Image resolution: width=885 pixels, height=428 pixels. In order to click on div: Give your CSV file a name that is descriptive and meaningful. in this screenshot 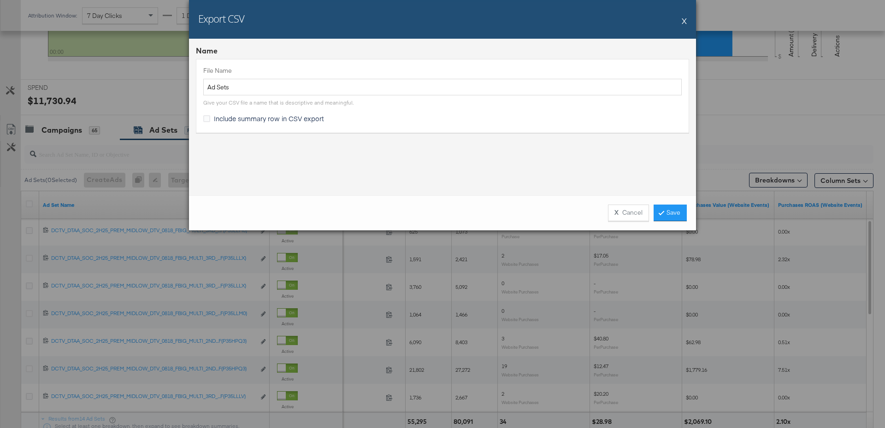, I will do `click(278, 103)`.